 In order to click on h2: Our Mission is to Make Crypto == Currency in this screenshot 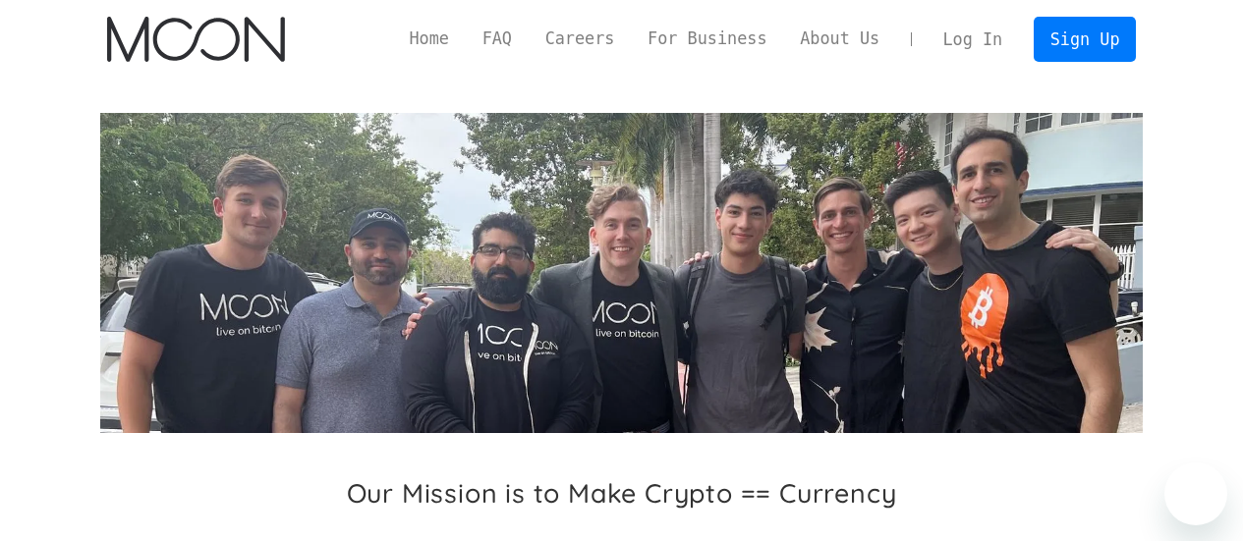, I will do `click(622, 493)`.